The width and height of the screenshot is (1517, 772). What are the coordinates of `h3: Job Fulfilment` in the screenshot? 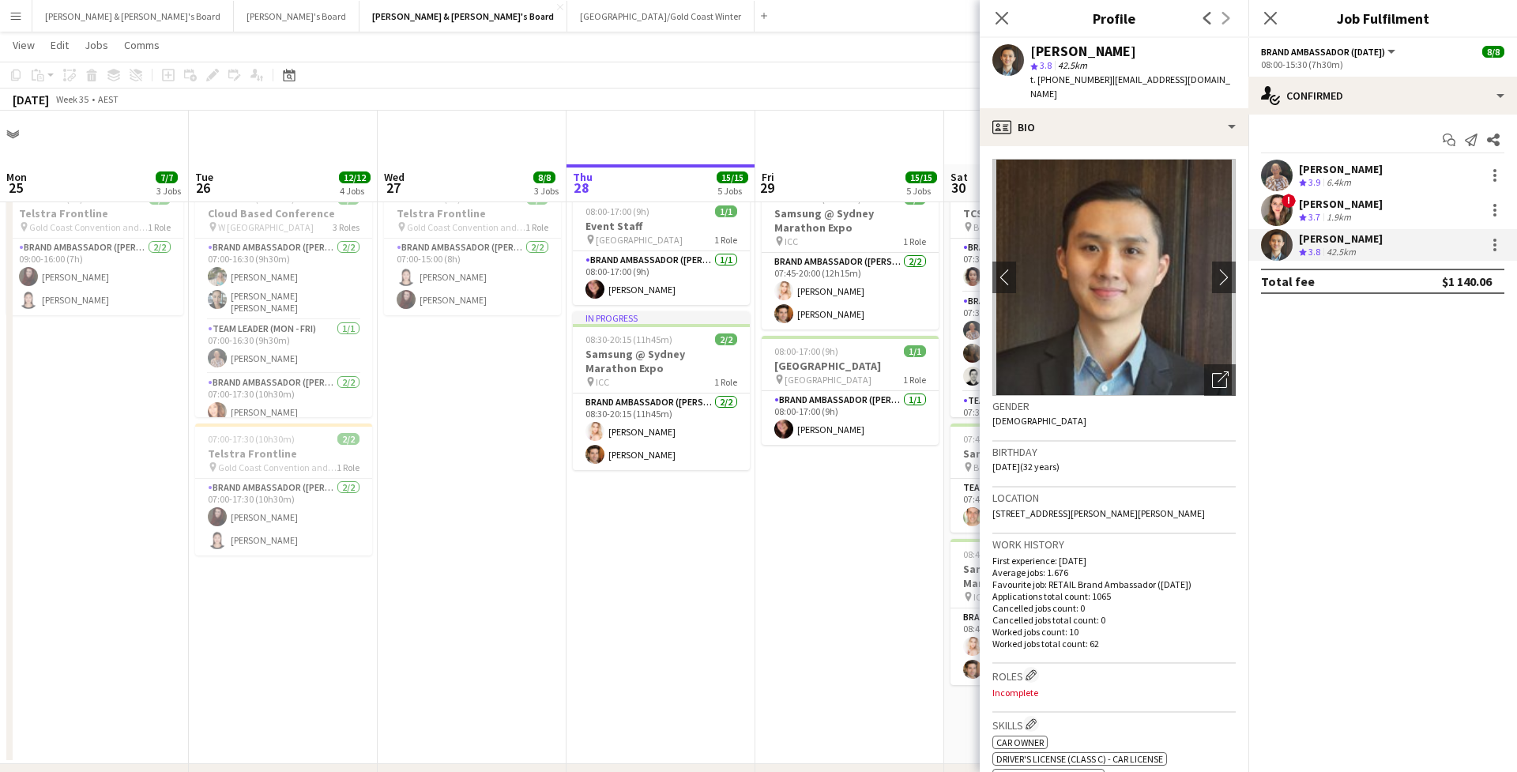 It's located at (1383, 18).